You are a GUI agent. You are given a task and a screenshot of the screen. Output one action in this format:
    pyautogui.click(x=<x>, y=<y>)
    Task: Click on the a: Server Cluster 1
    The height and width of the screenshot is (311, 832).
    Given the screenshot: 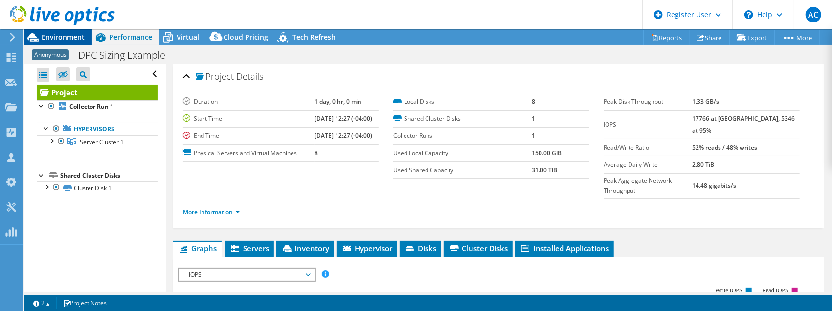 What is the action you would take?
    pyautogui.click(x=97, y=142)
    